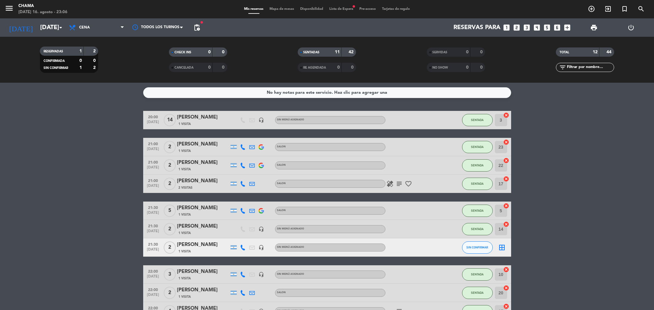  I want to click on i: border_all, so click(502, 248).